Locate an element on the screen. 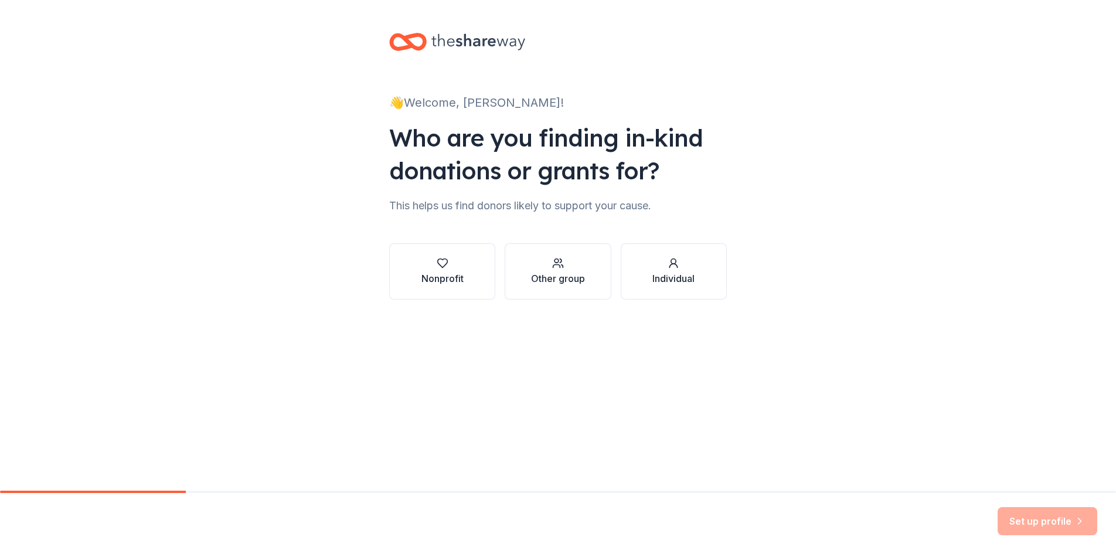 The image size is (1116, 554). div: Who are you finding in-kind donations or grants for? is located at coordinates (558, 154).